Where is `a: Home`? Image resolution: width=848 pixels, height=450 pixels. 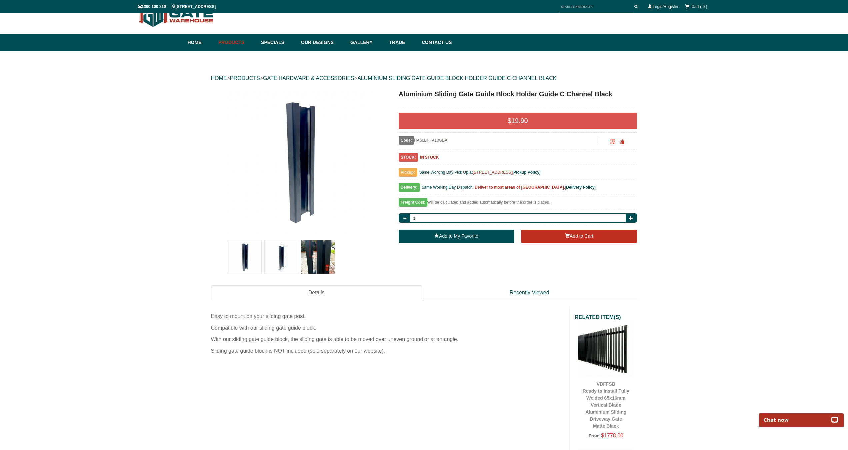
a: Home is located at coordinates (201, 42).